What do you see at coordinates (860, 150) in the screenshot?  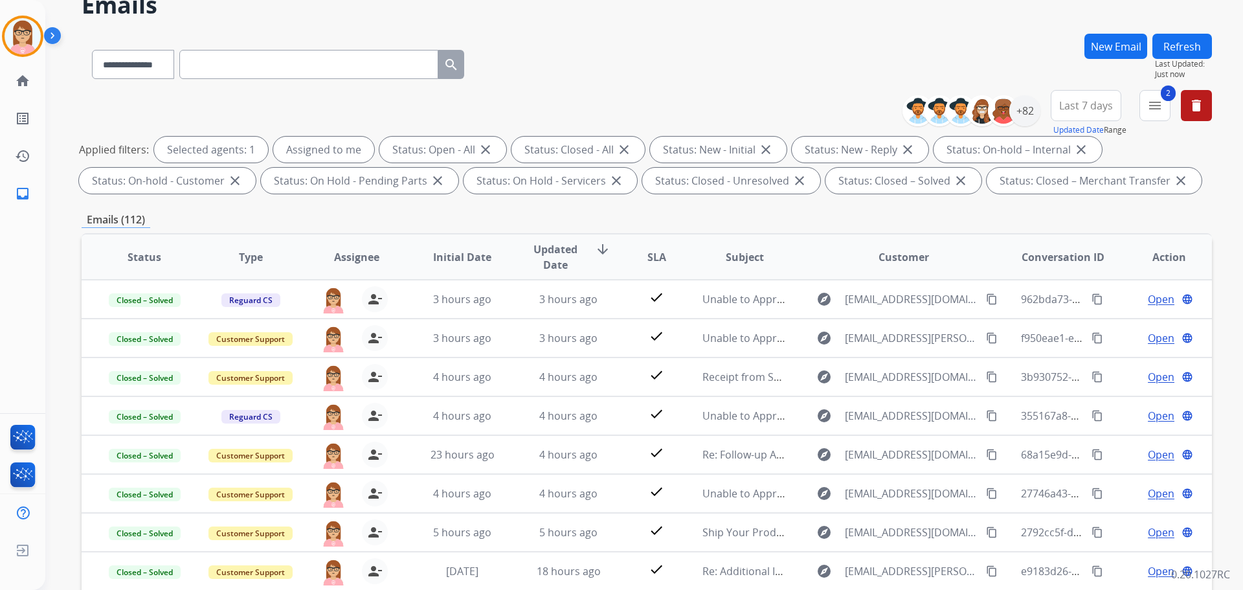 I see `div: Status: New - Reply` at bounding box center [860, 150].